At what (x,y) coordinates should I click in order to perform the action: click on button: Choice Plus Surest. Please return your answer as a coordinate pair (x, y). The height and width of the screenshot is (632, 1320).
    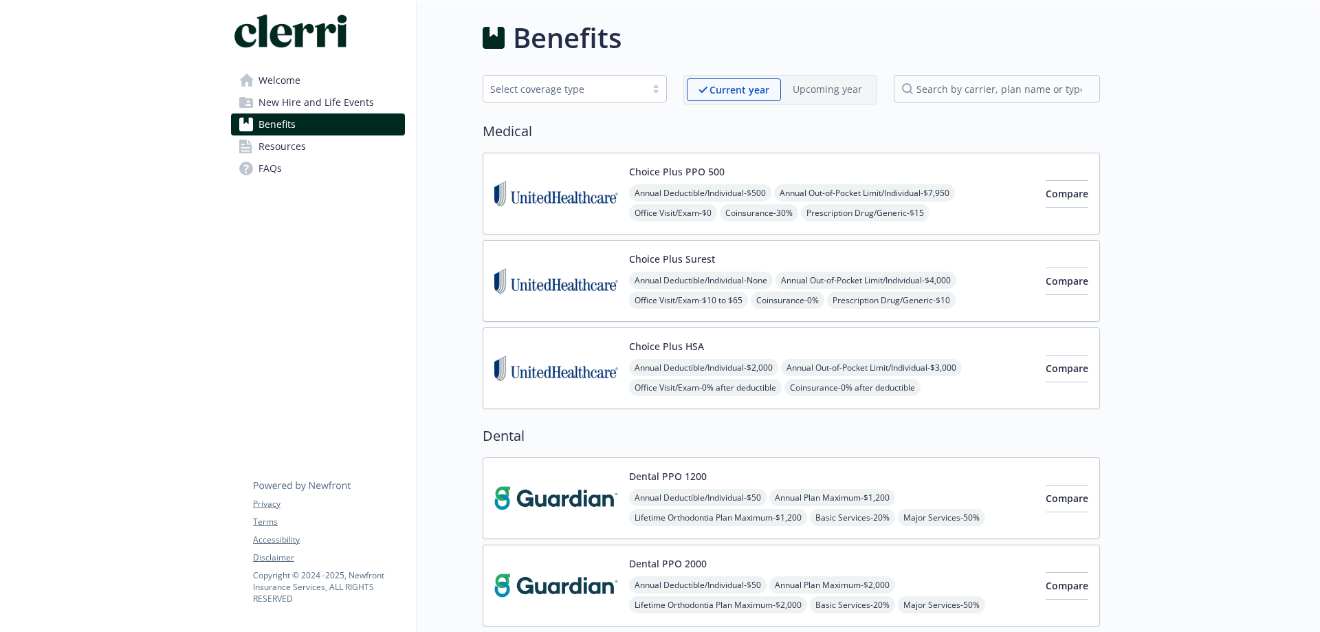
    Looking at the image, I should click on (672, 259).